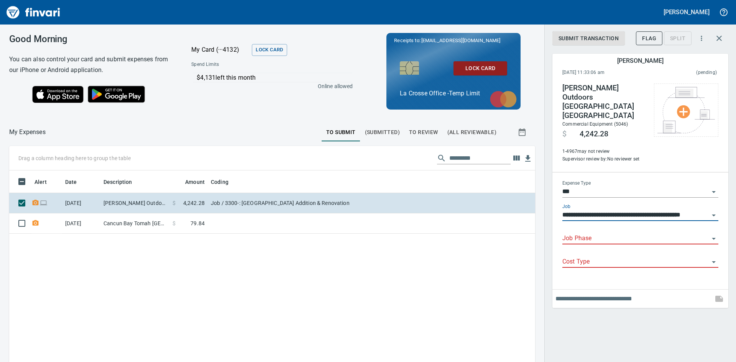 This screenshot has width=736, height=362. Describe the element at coordinates (588, 38) in the screenshot. I see `button: Submit Transaction` at that location.